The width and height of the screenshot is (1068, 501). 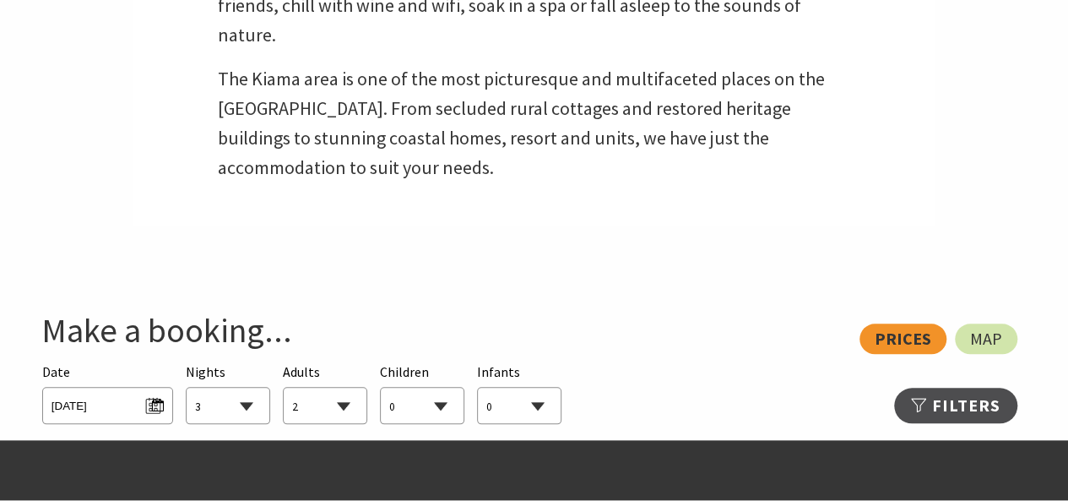 I want to click on a: Map, so click(x=986, y=339).